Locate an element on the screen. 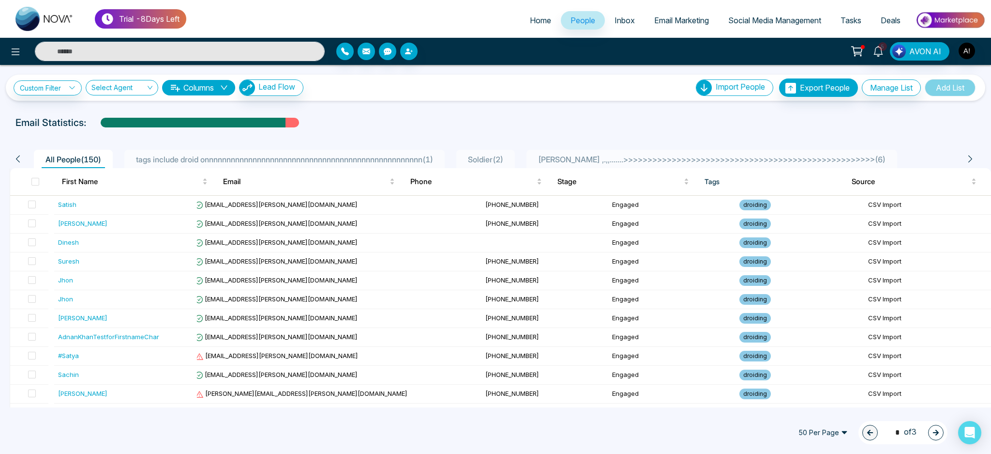  span: First Name is located at coordinates (131, 182).